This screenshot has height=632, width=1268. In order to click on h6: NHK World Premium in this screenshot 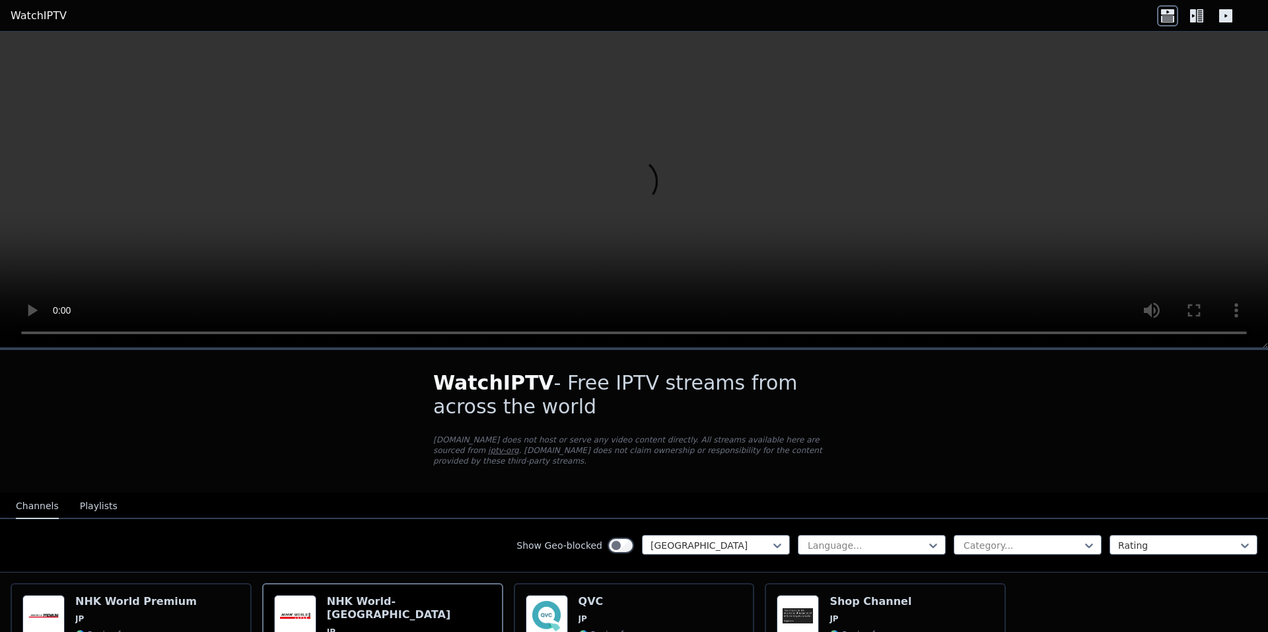, I will do `click(136, 602)`.